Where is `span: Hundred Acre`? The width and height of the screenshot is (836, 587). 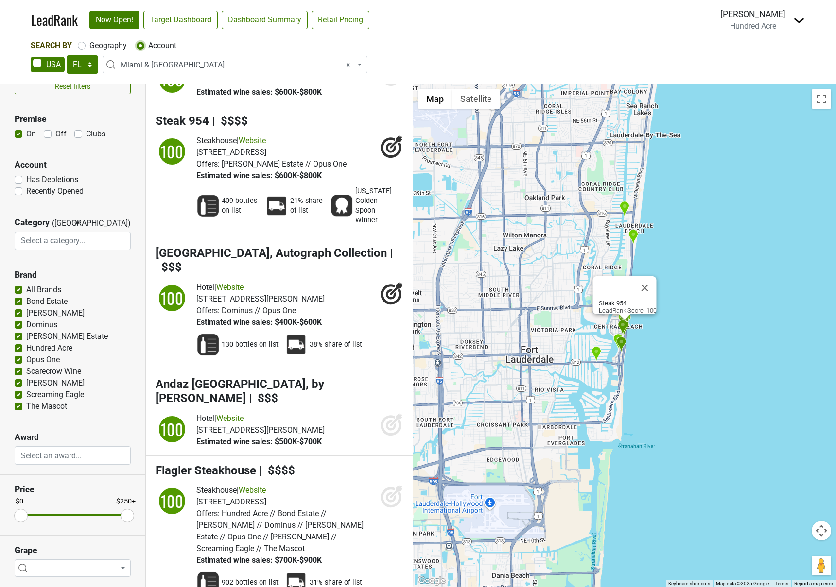 span: Hundred Acre is located at coordinates (753, 26).